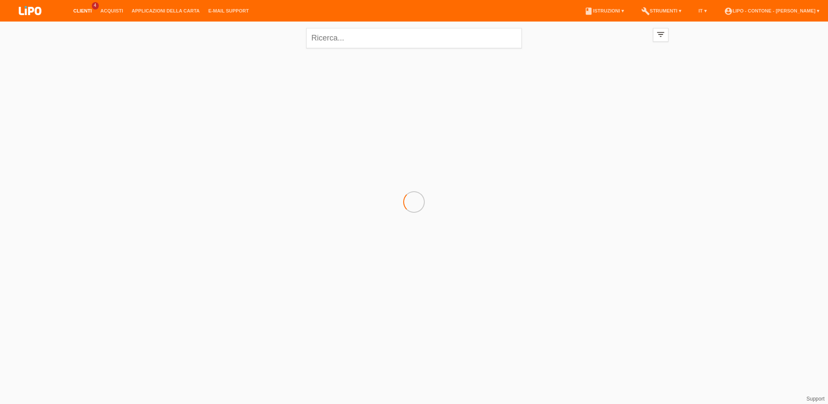  What do you see at coordinates (95, 6) in the screenshot?
I see `span: 4` at bounding box center [95, 6].